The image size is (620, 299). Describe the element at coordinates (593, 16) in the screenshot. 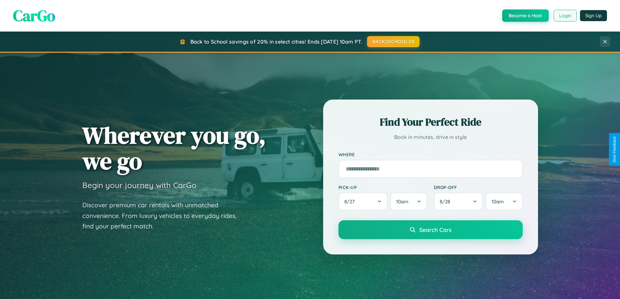

I see `button: Sign Up` at that location.